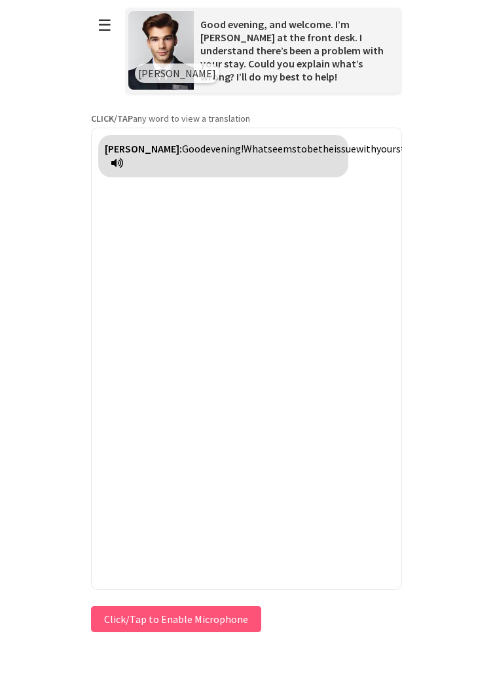  What do you see at coordinates (345, 149) in the screenshot?
I see `span: issue` at bounding box center [345, 149].